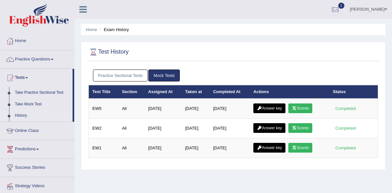  I want to click on th: Status, so click(353, 92).